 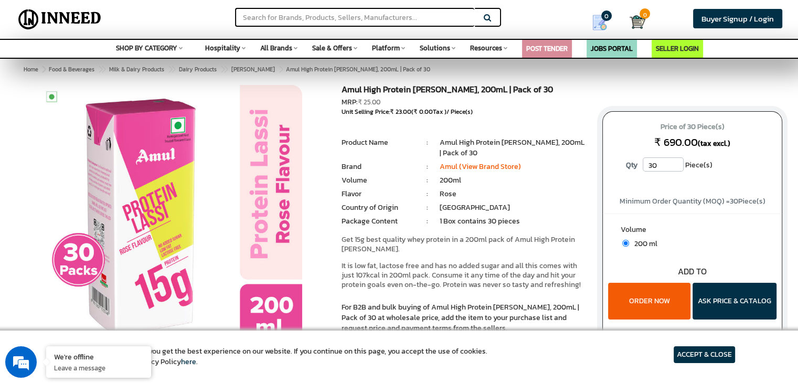 What do you see at coordinates (71, 69) in the screenshot?
I see `span: Food & Beverages` at bounding box center [71, 69].